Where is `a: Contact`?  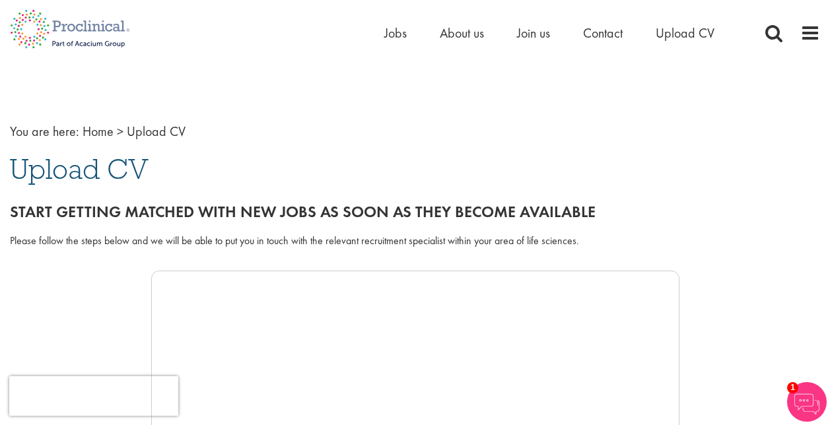 a: Contact is located at coordinates (603, 33).